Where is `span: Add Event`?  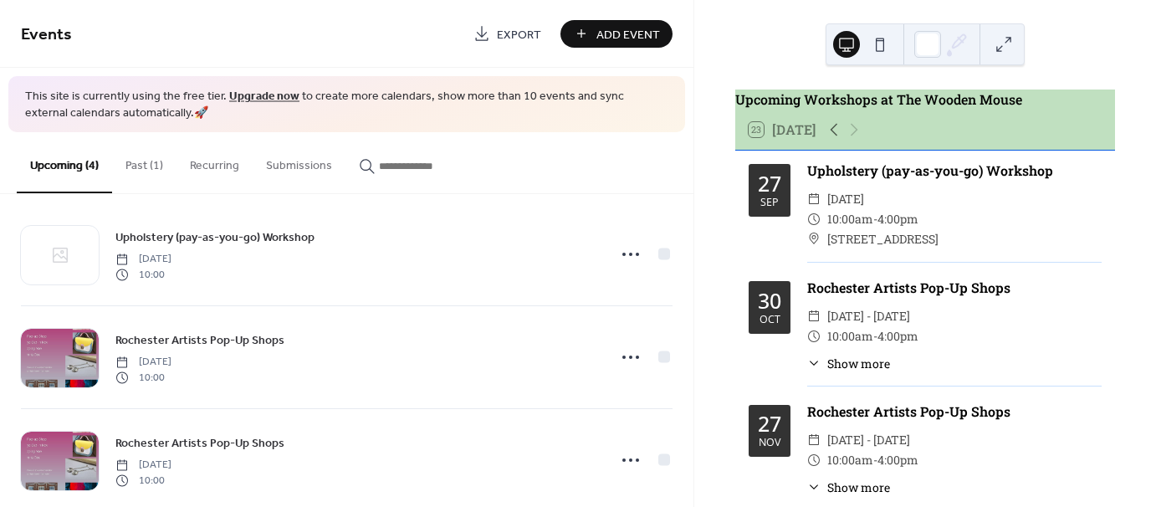 span: Add Event is located at coordinates (628, 34).